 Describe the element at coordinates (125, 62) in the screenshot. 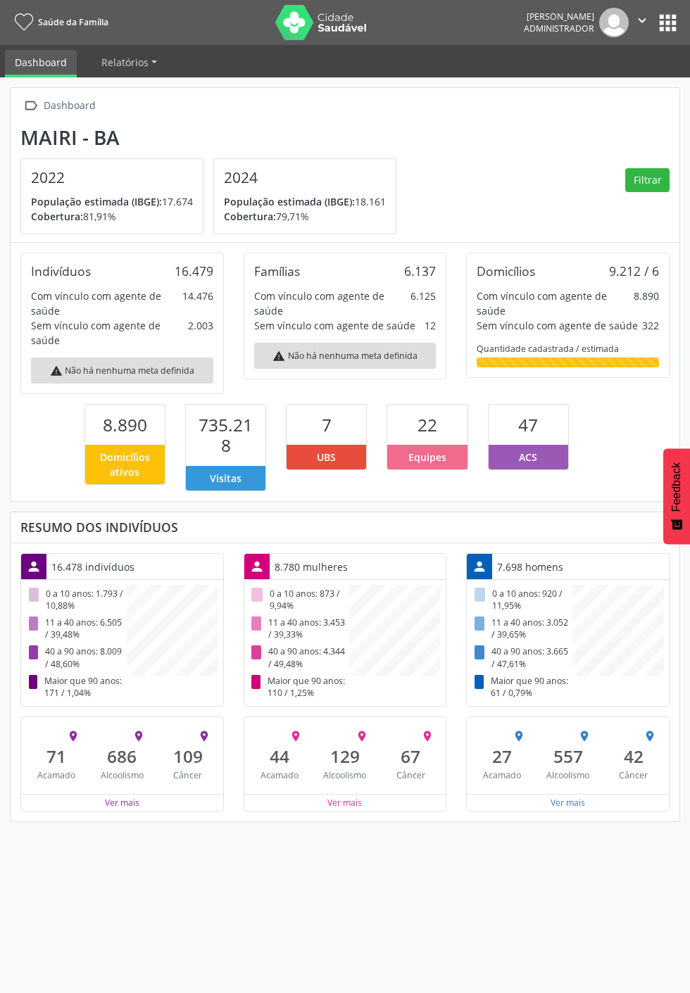

I see `span: Relatórios` at that location.